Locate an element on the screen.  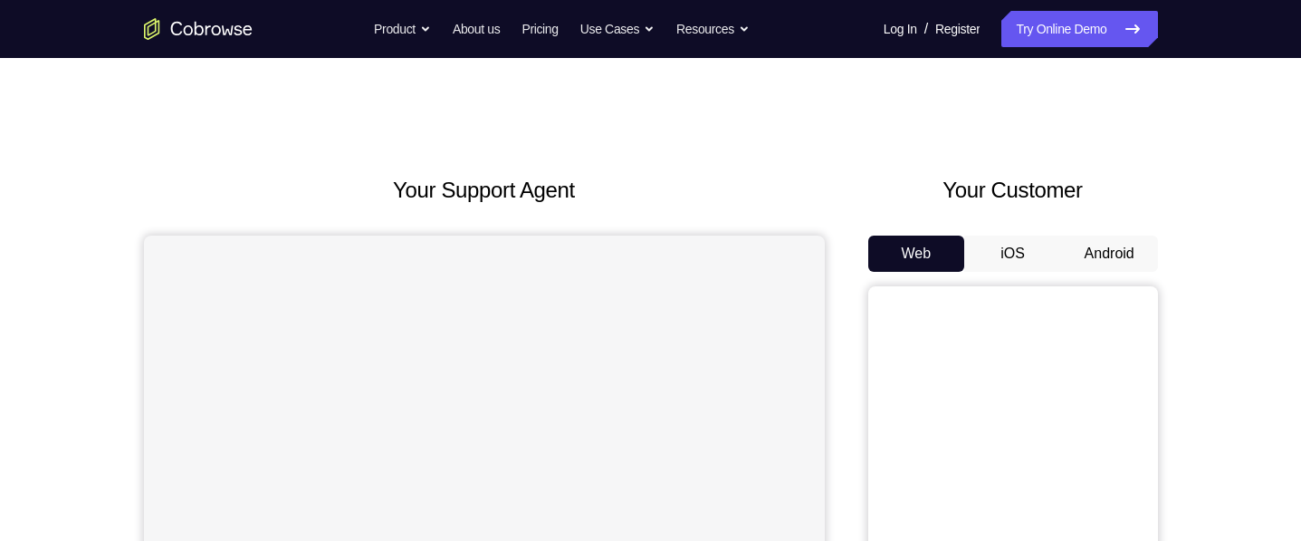
button: Resources is located at coordinates (713, 29).